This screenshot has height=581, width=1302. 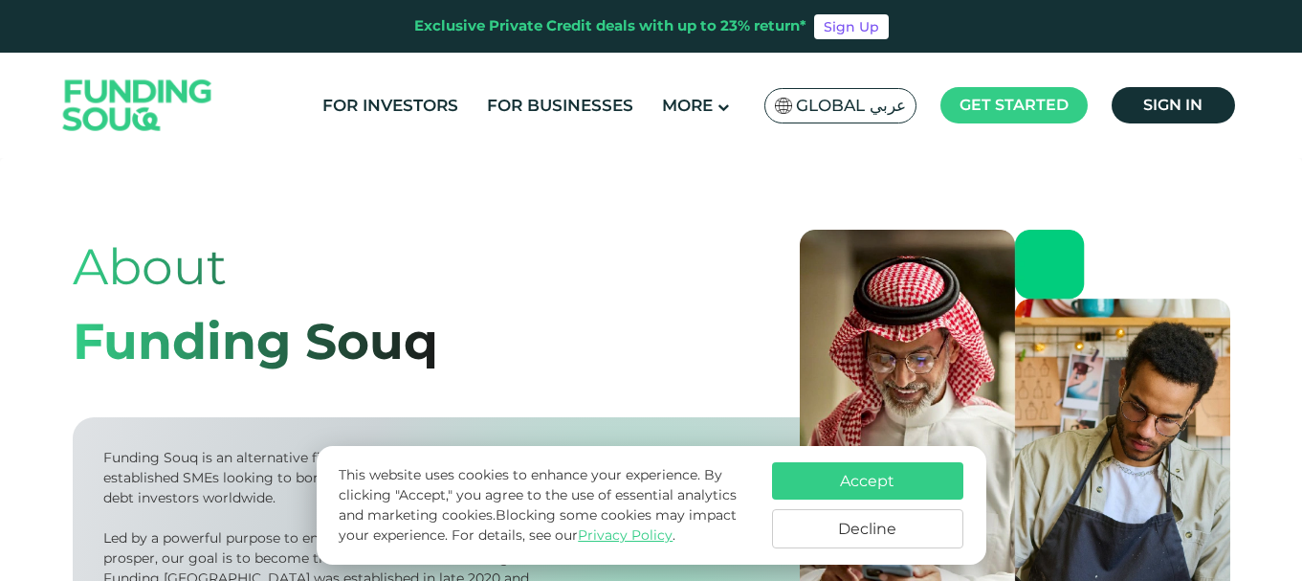 I want to click on img: Logo, so click(x=138, y=105).